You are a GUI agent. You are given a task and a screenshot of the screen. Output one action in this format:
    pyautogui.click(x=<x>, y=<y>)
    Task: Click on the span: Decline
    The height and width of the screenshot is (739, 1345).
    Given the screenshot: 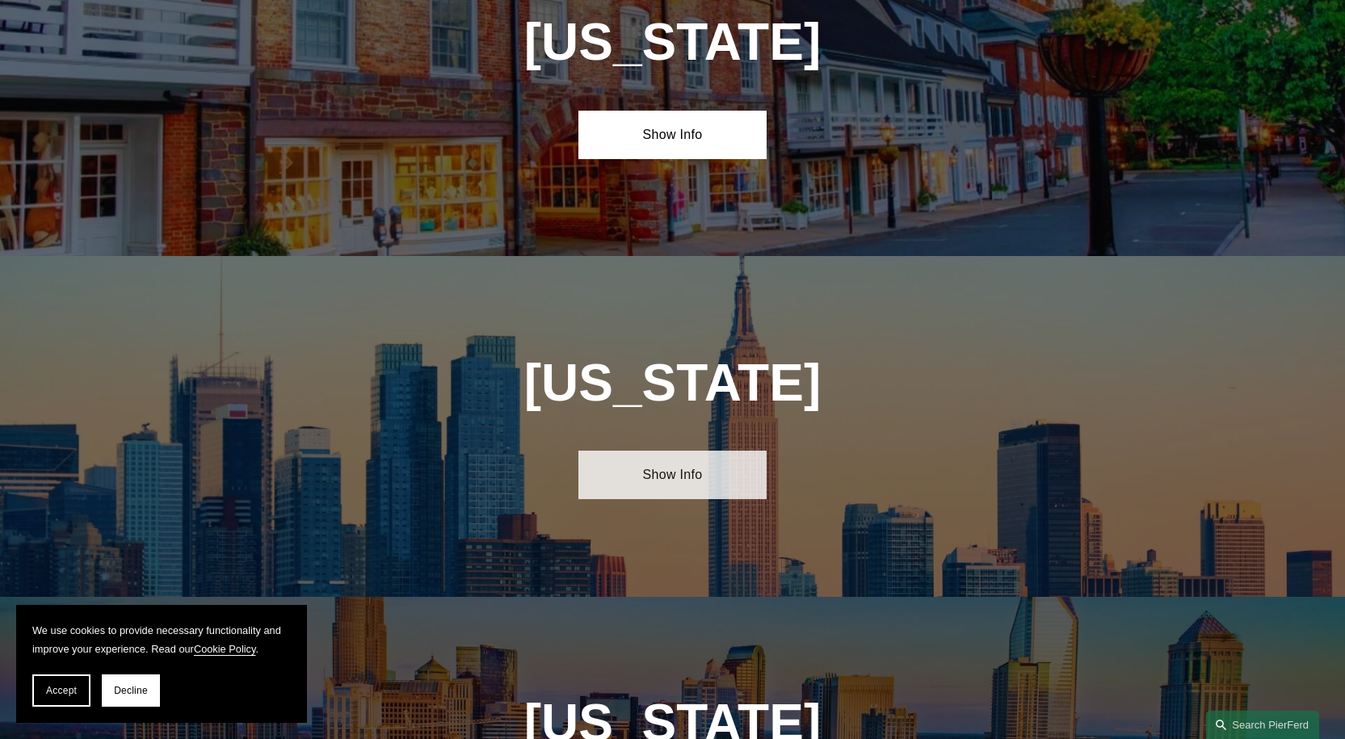 What is the action you would take?
    pyautogui.click(x=131, y=690)
    